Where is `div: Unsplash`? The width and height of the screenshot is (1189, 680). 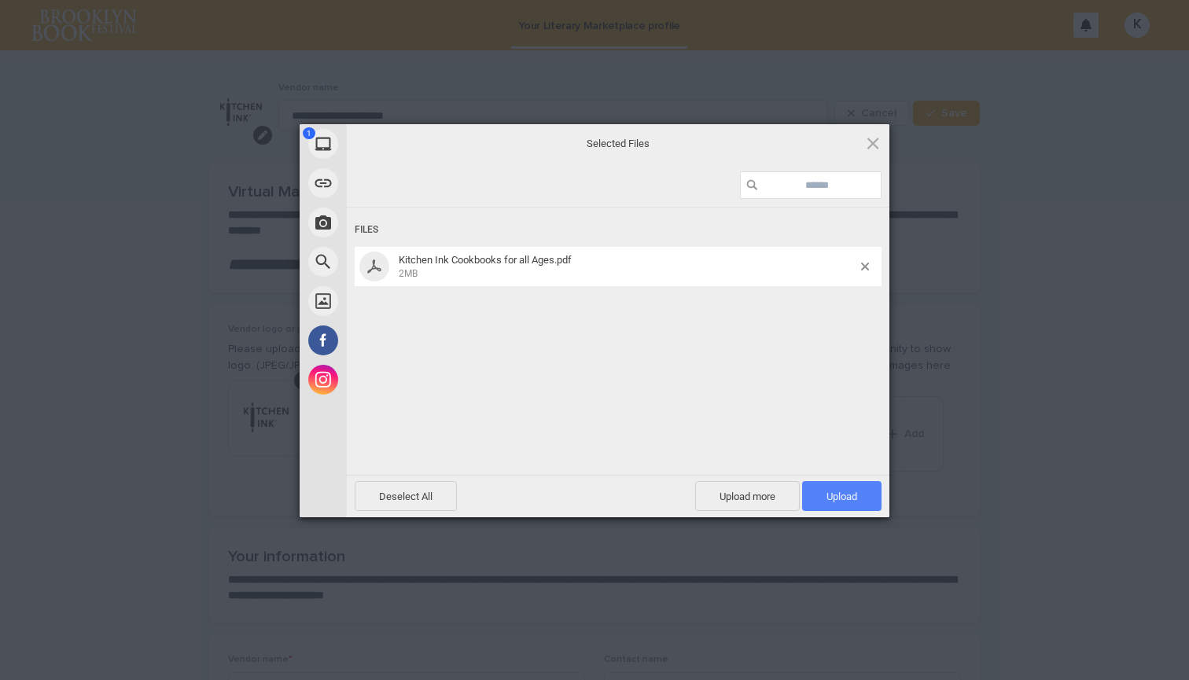
div: Unsplash is located at coordinates (394, 301).